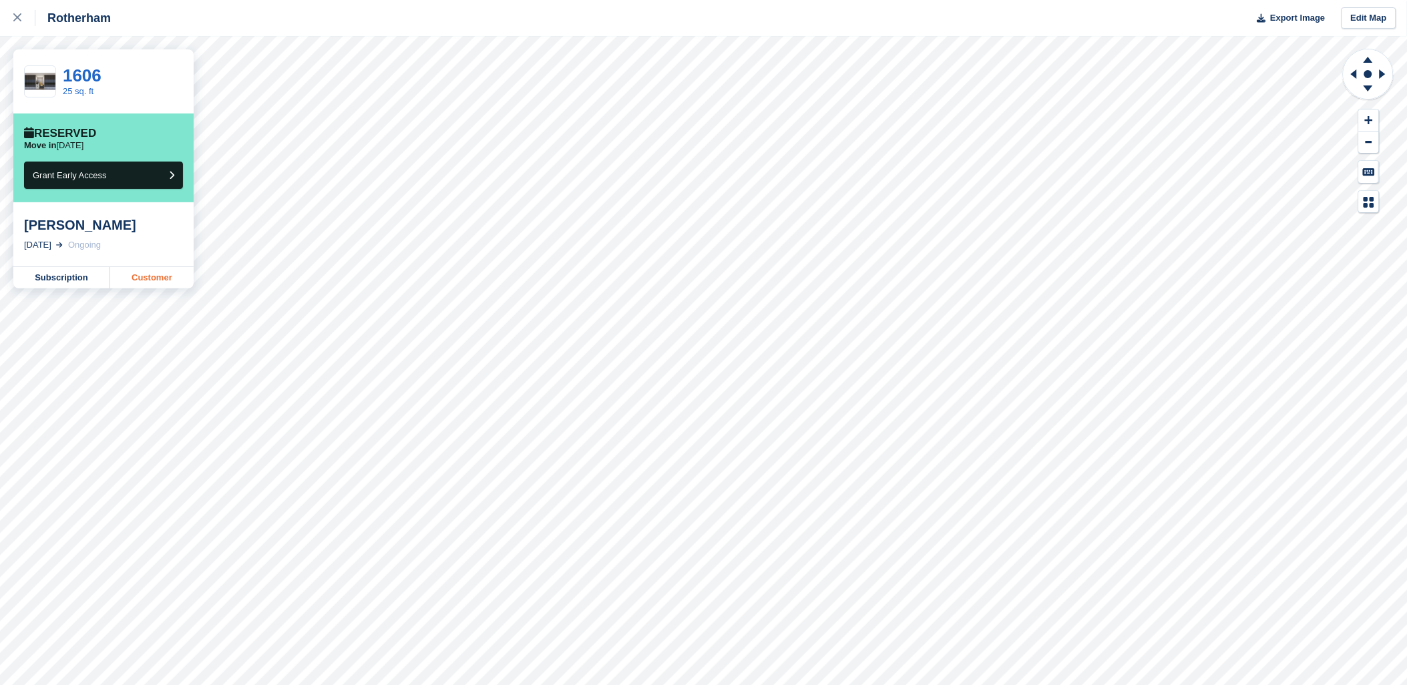  Describe the element at coordinates (59, 245) in the screenshot. I see `img: arrow-right-light-icn-cde0832a797a2874e46488d9cf13f60e5c3a73dbe684e267c42b8395dfbc2abf.svg` at that location.